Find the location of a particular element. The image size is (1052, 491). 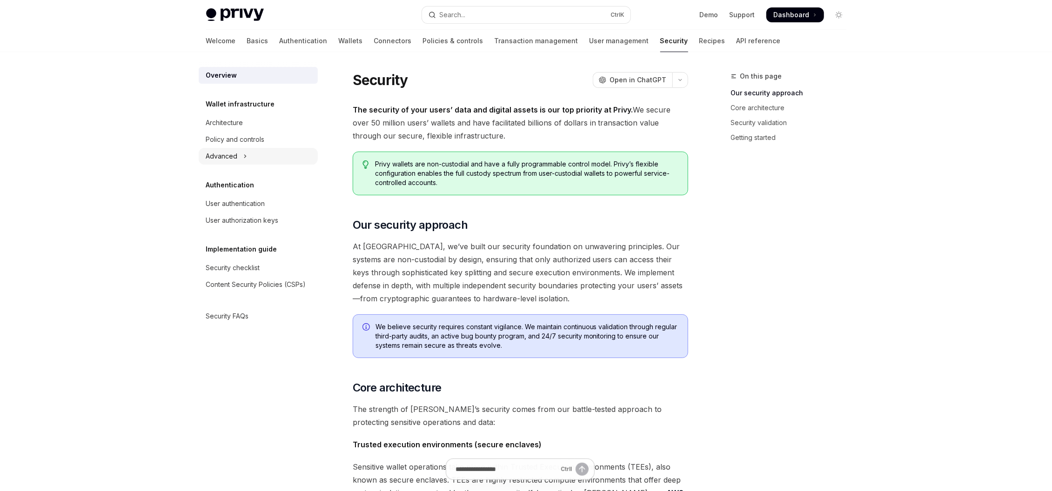

a: Connectors is located at coordinates (393, 41).